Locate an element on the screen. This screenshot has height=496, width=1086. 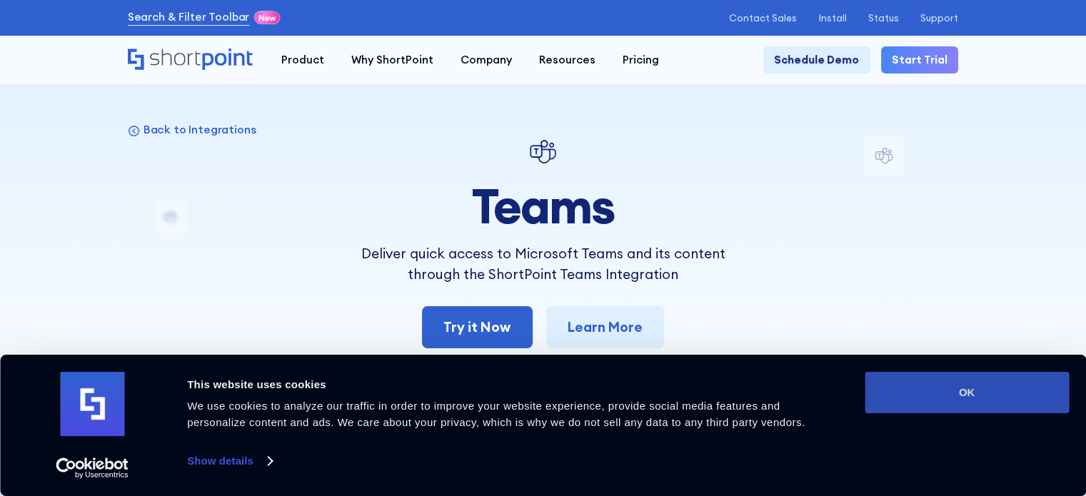
a: Status is located at coordinates (884, 18).